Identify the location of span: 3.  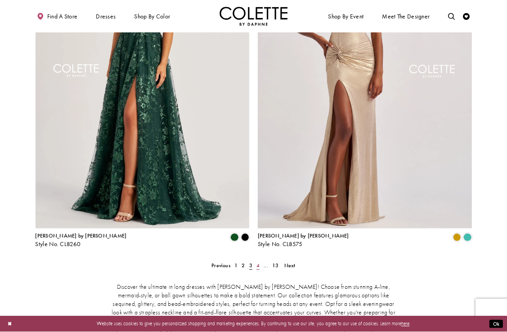
(251, 266).